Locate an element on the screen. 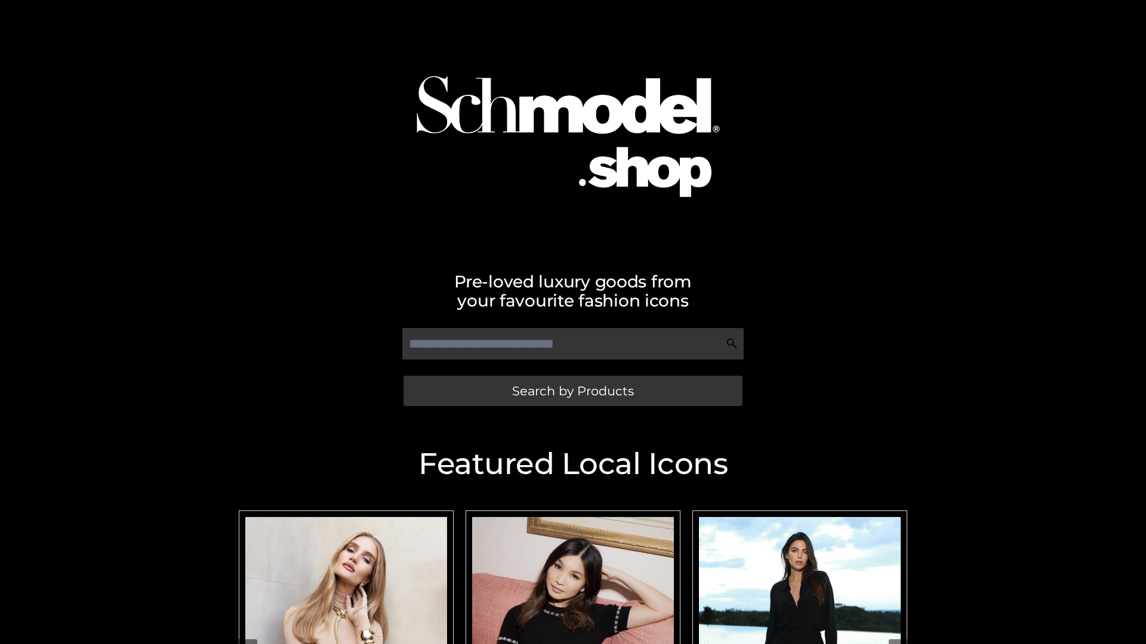  span: Search by Products is located at coordinates (573, 391).